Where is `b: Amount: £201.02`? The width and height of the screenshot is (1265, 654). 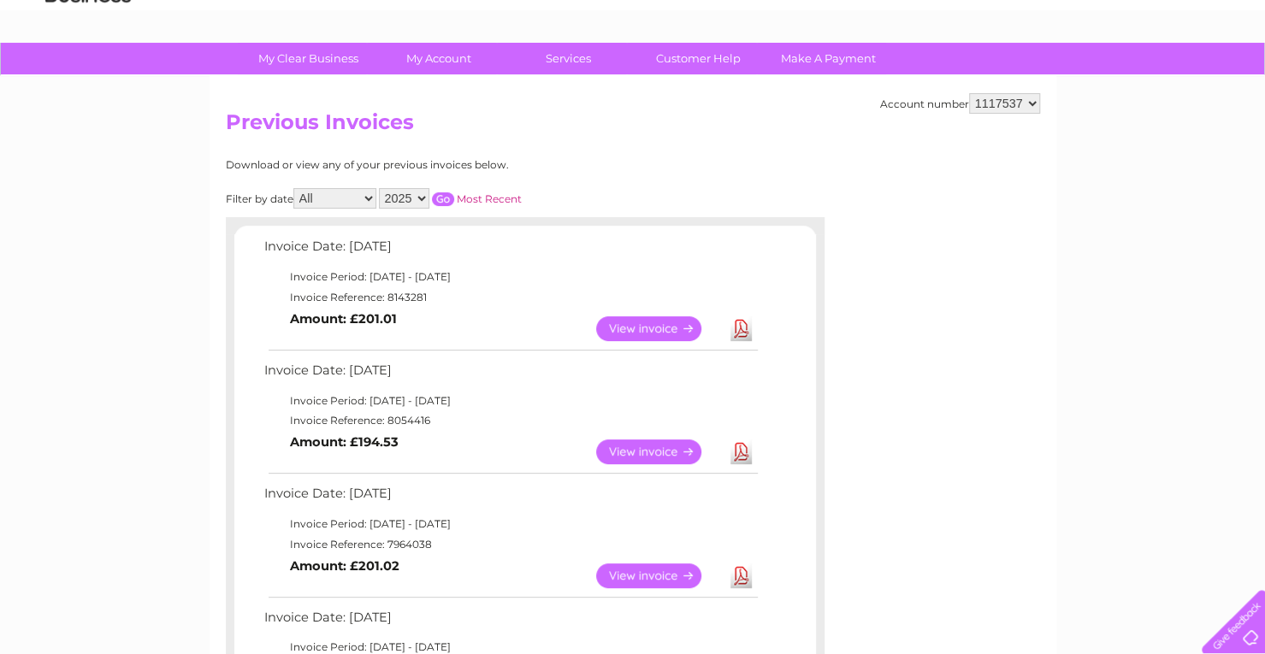
b: Amount: £201.02 is located at coordinates (345, 566).